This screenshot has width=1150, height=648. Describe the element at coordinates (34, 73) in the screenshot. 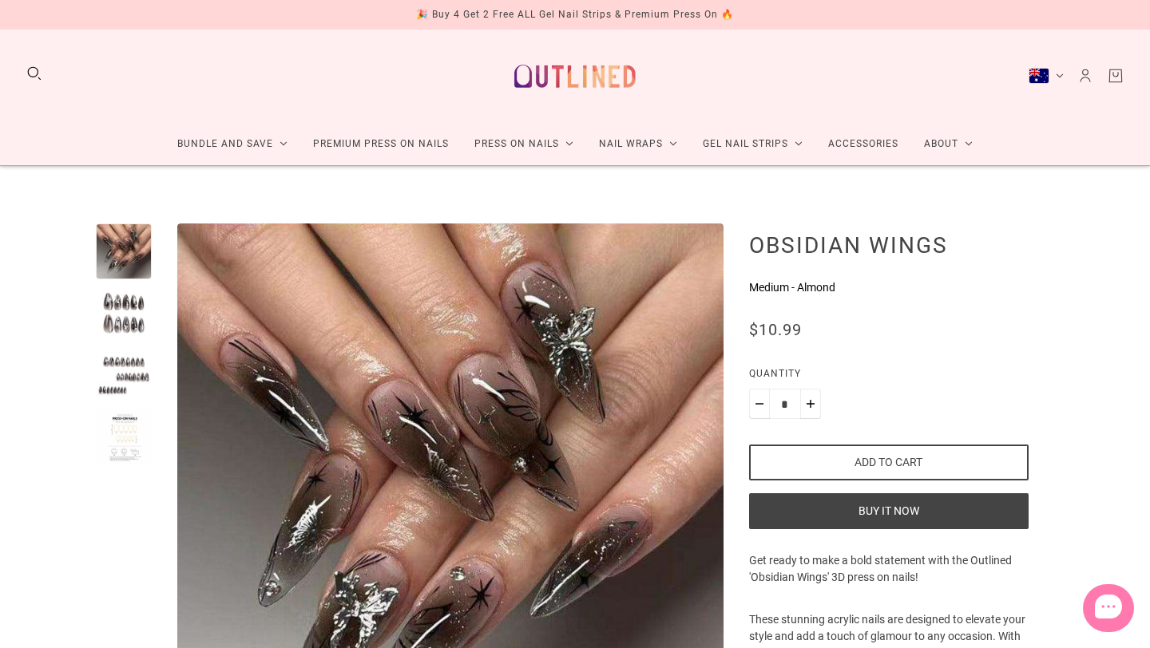

I see `button: Search` at that location.